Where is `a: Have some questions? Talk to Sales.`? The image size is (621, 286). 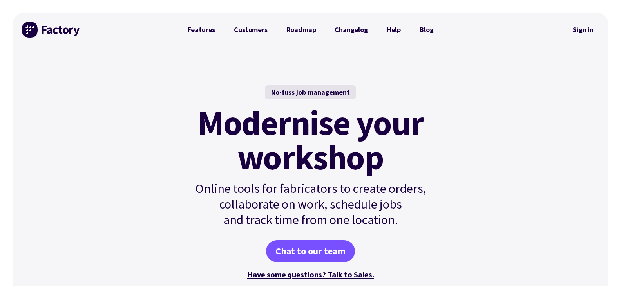
a: Have some questions? Talk to Sales. is located at coordinates (311, 275).